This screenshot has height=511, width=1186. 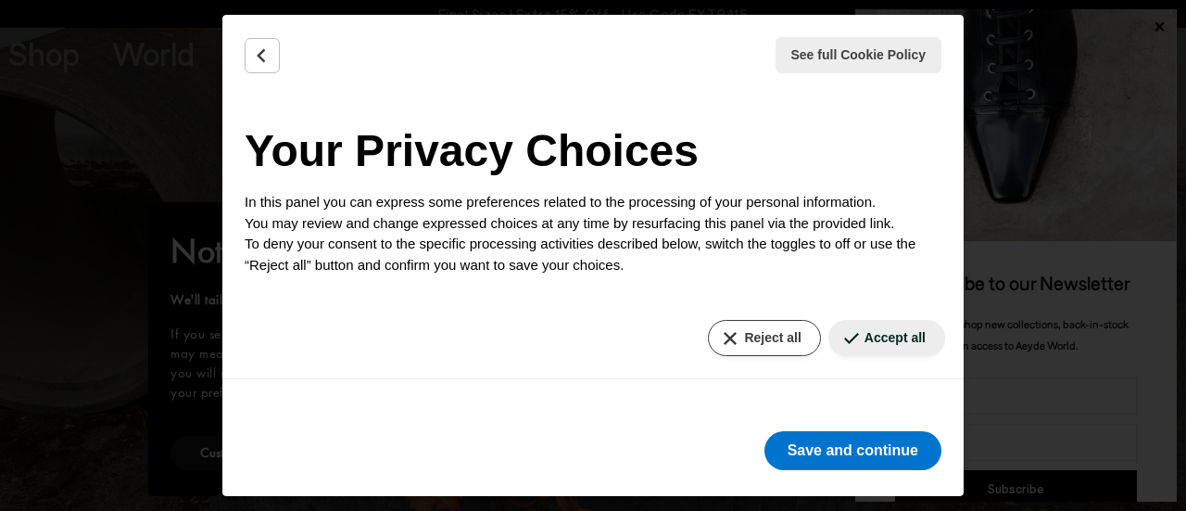 I want to click on h3: Your consent preferences for tracking technologies, so click(x=593, y=416).